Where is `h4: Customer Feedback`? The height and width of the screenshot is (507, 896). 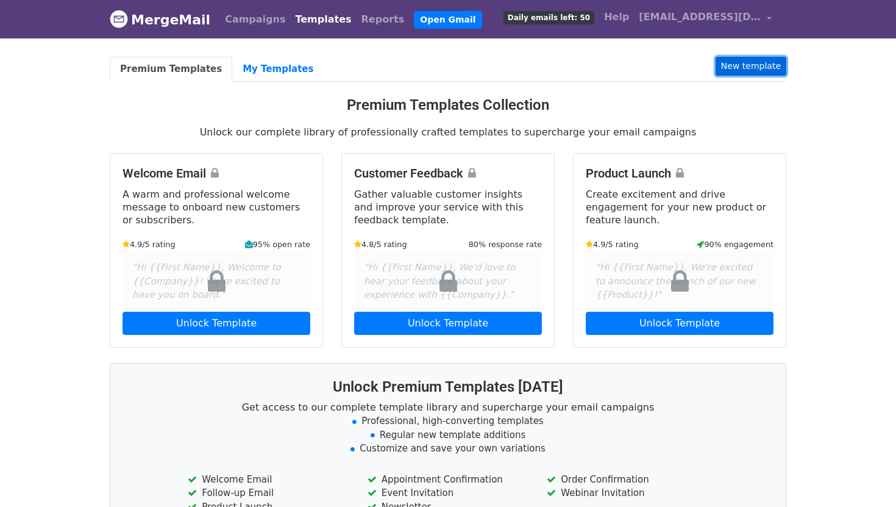
h4: Customer Feedback is located at coordinates (448, 173).